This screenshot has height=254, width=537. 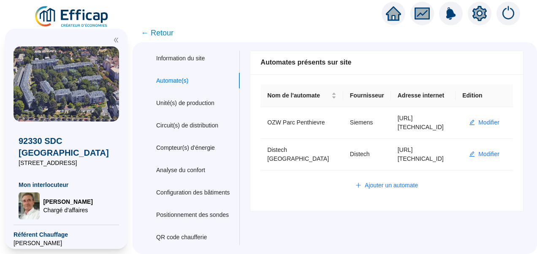 What do you see at coordinates (387, 186) in the screenshot?
I see `button: Ajouter un automate` at bounding box center [387, 186].